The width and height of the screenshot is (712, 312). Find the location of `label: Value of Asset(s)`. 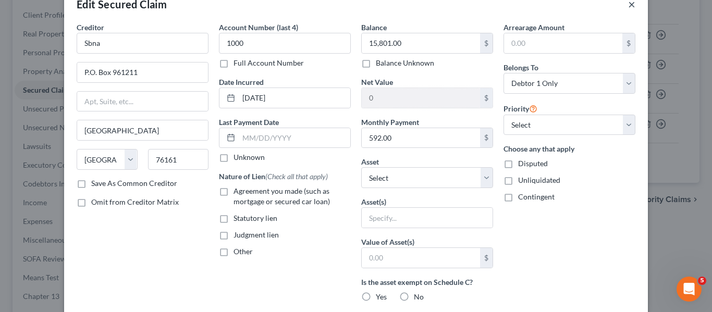

label: Value of Asset(s) is located at coordinates (388, 242).